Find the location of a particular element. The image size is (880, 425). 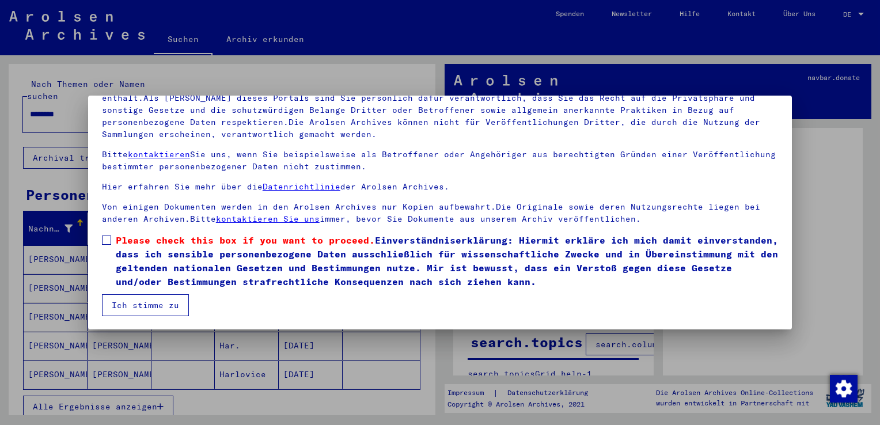

img: Zustimmung ändern is located at coordinates (843, 389).